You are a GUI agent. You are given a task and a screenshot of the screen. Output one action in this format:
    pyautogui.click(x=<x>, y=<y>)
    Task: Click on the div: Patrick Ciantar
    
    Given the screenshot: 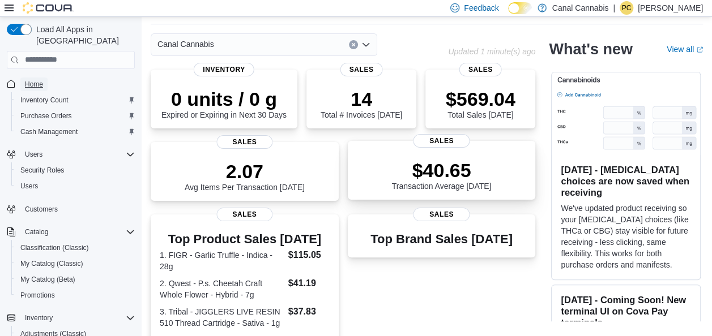 What is the action you would take?
    pyautogui.click(x=626, y=8)
    